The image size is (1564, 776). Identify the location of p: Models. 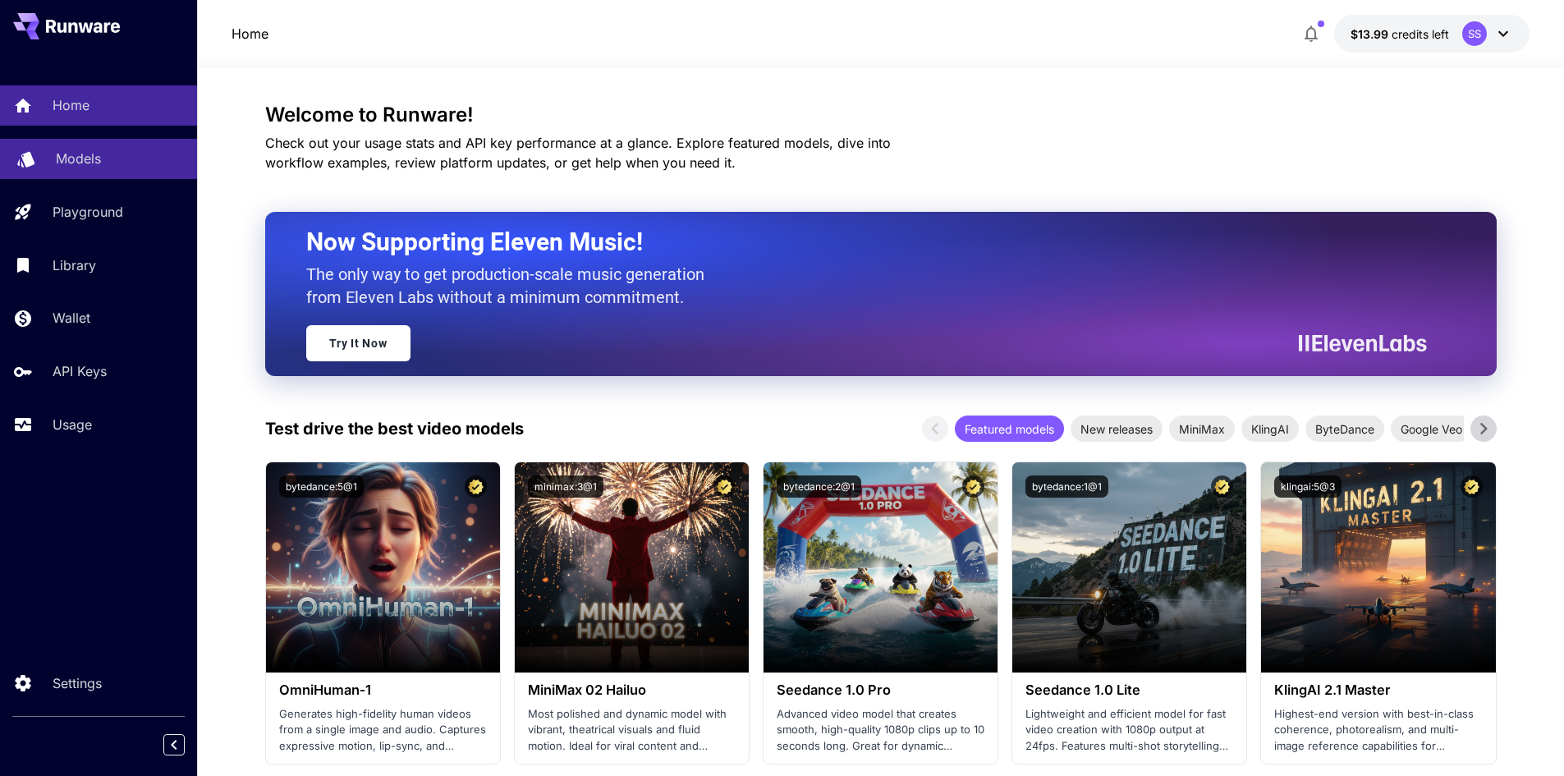
(78, 158).